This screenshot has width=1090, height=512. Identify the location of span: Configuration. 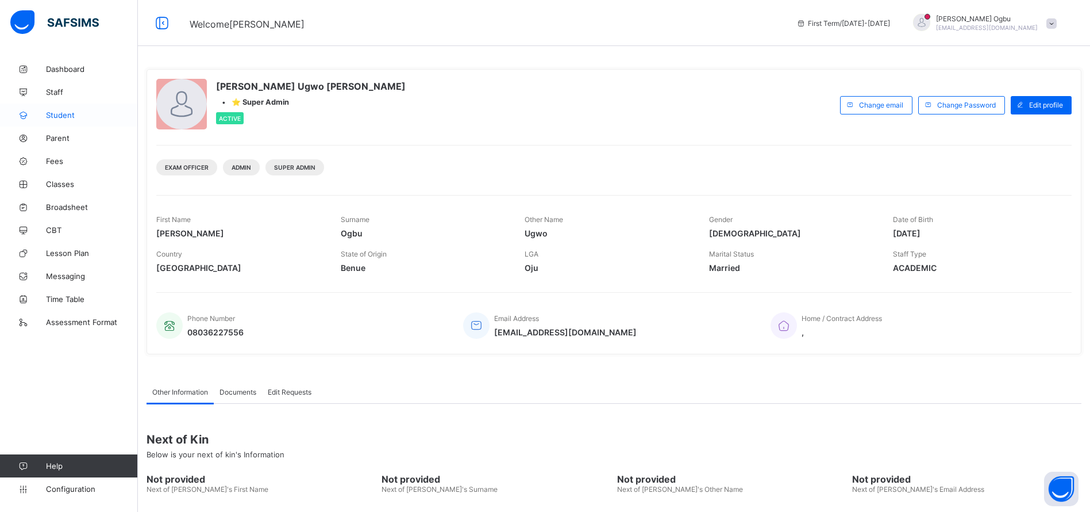
(91, 489).